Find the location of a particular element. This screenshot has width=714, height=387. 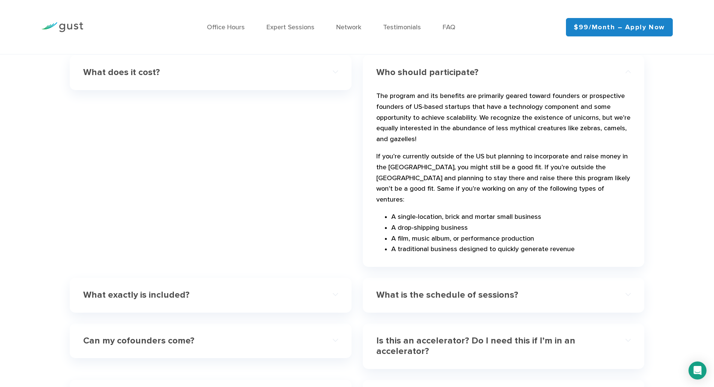

h4: What is the schedule of sessions? is located at coordinates (491, 295).